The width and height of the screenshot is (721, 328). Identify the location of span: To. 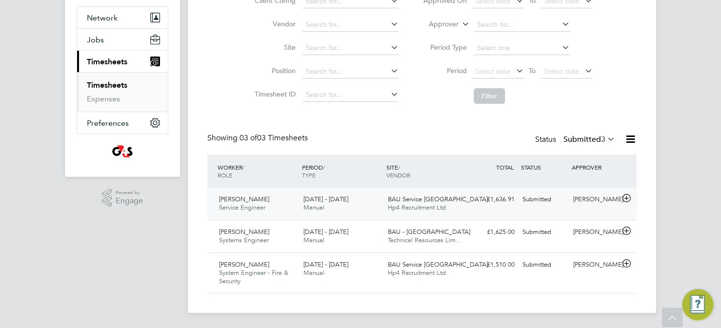
(532, 71).